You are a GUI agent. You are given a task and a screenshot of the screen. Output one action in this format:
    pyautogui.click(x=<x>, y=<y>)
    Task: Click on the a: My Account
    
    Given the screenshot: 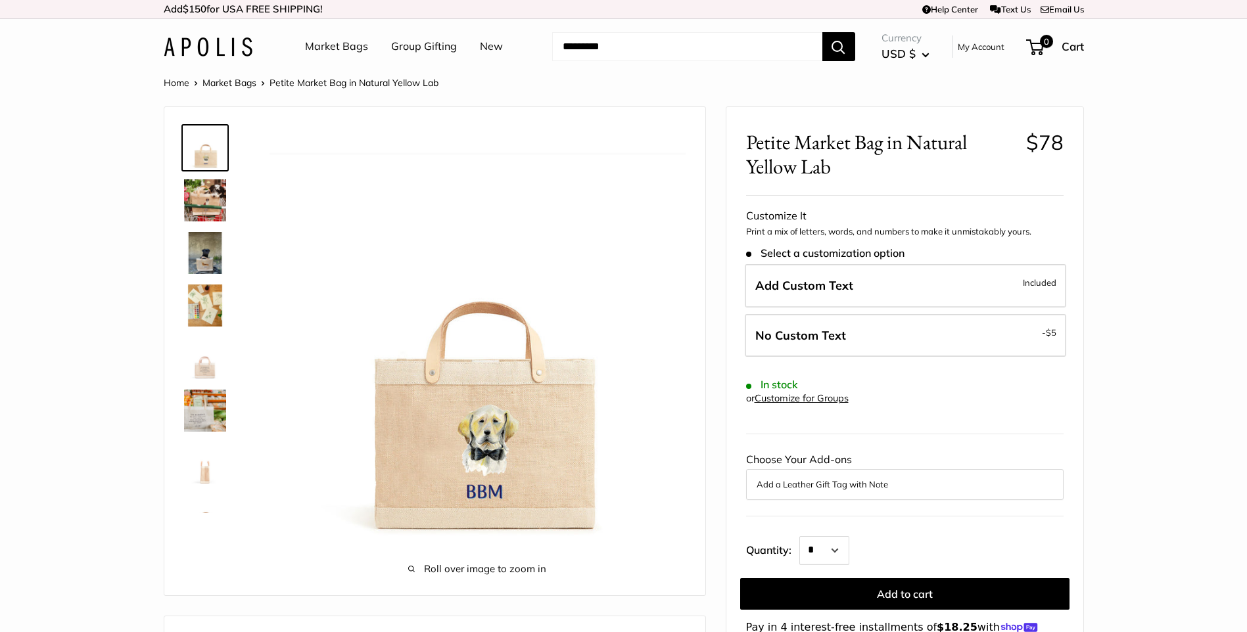 What is the action you would take?
    pyautogui.click(x=981, y=47)
    